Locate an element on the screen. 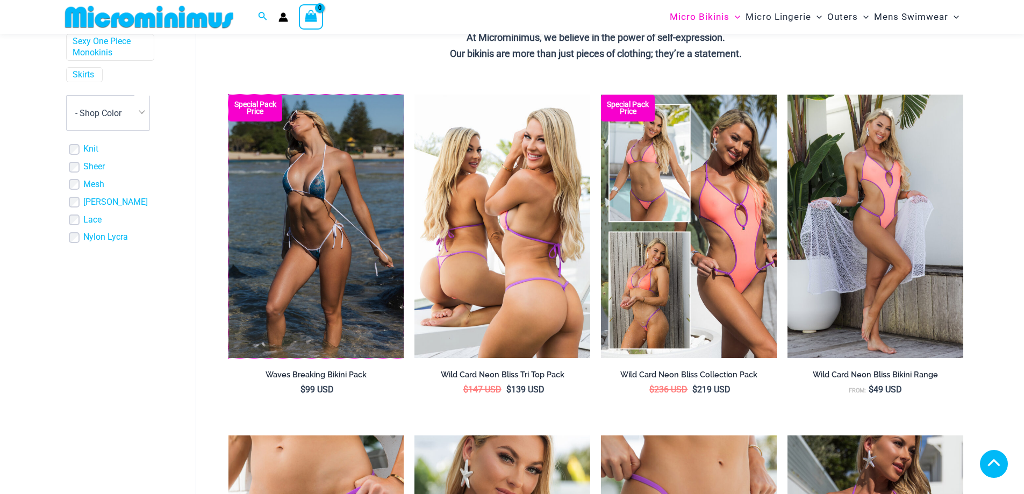  a: Collection Pack (7) Collection Pack B (1)Collection Pack B (1) is located at coordinates (688, 226).